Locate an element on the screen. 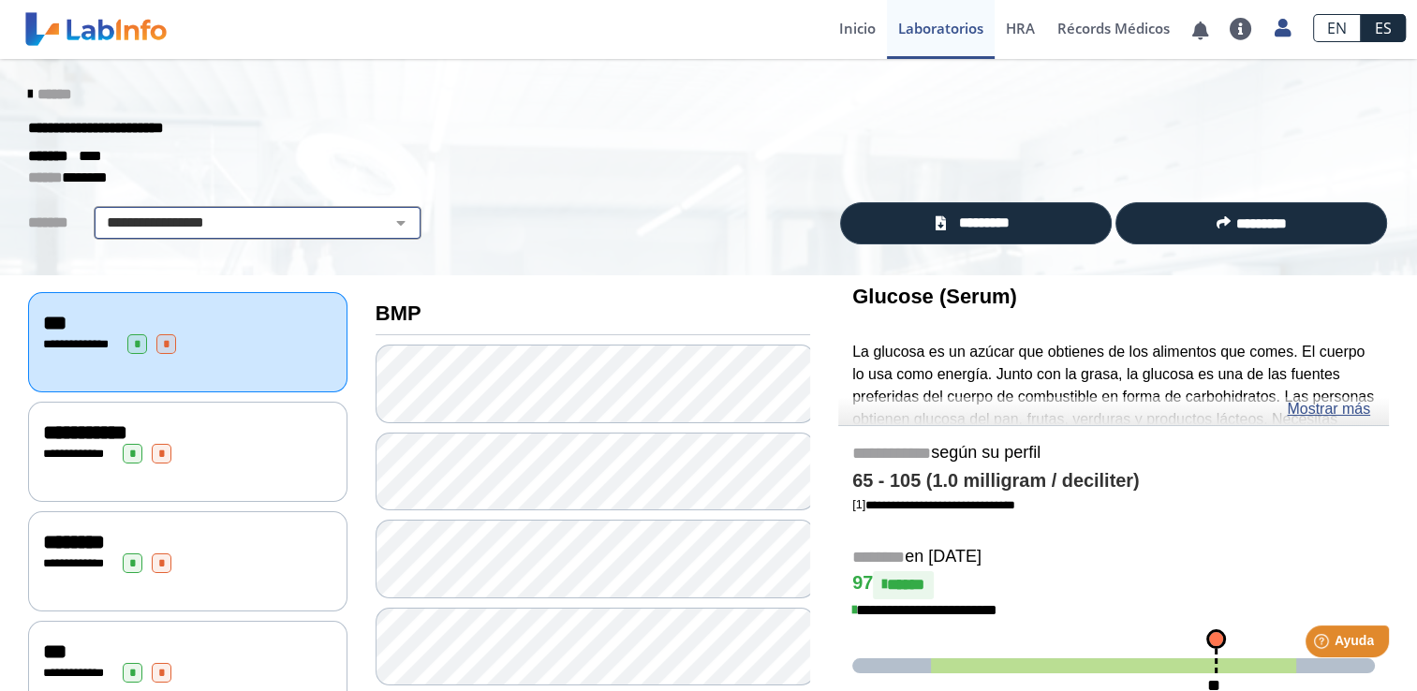  a: [1] is located at coordinates (934, 504).